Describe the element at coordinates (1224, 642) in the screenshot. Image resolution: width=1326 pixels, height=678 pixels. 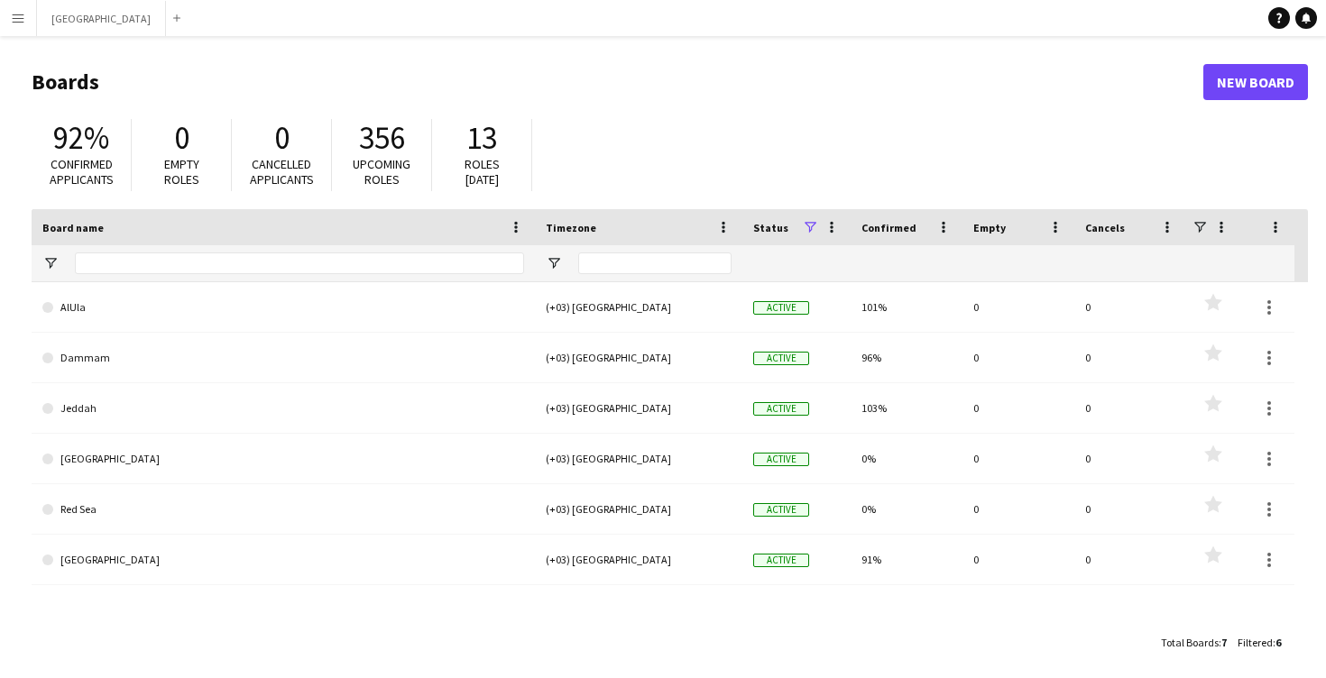
I see `span: 7` at that location.